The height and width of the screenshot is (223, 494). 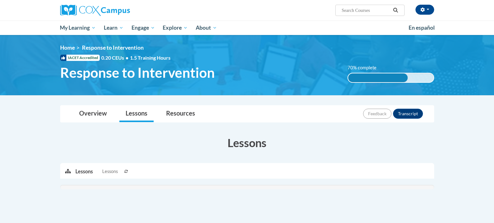 What do you see at coordinates (80, 58) in the screenshot?
I see `span: IACET Accredited` at bounding box center [80, 58].